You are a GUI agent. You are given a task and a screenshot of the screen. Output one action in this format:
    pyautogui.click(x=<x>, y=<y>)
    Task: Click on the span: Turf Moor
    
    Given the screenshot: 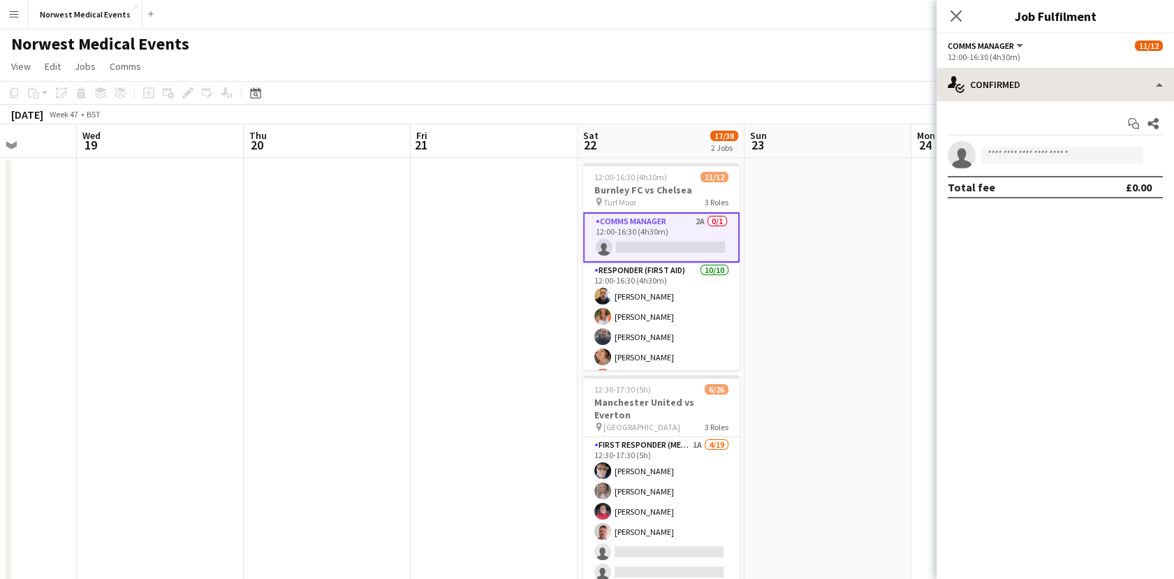 What is the action you would take?
    pyautogui.click(x=619, y=202)
    